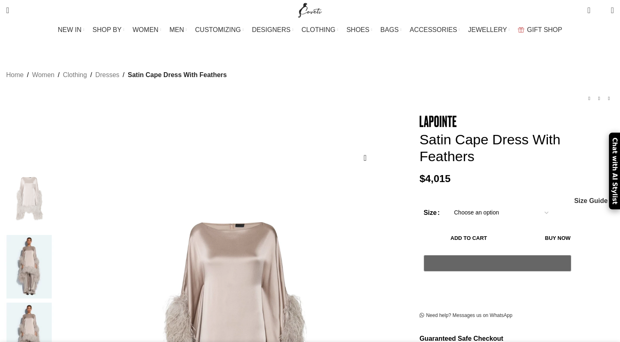 The height and width of the screenshot is (342, 620). Describe the element at coordinates (591, 201) in the screenshot. I see `a: Size Guide` at that location.